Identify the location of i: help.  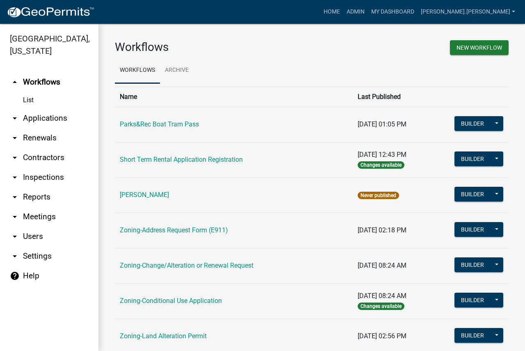
(15, 276).